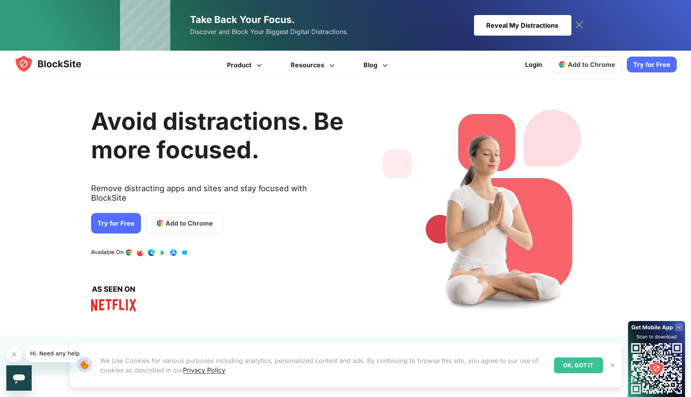  I want to click on img: blocksite-icon.5d769676.svg, so click(55, 64).